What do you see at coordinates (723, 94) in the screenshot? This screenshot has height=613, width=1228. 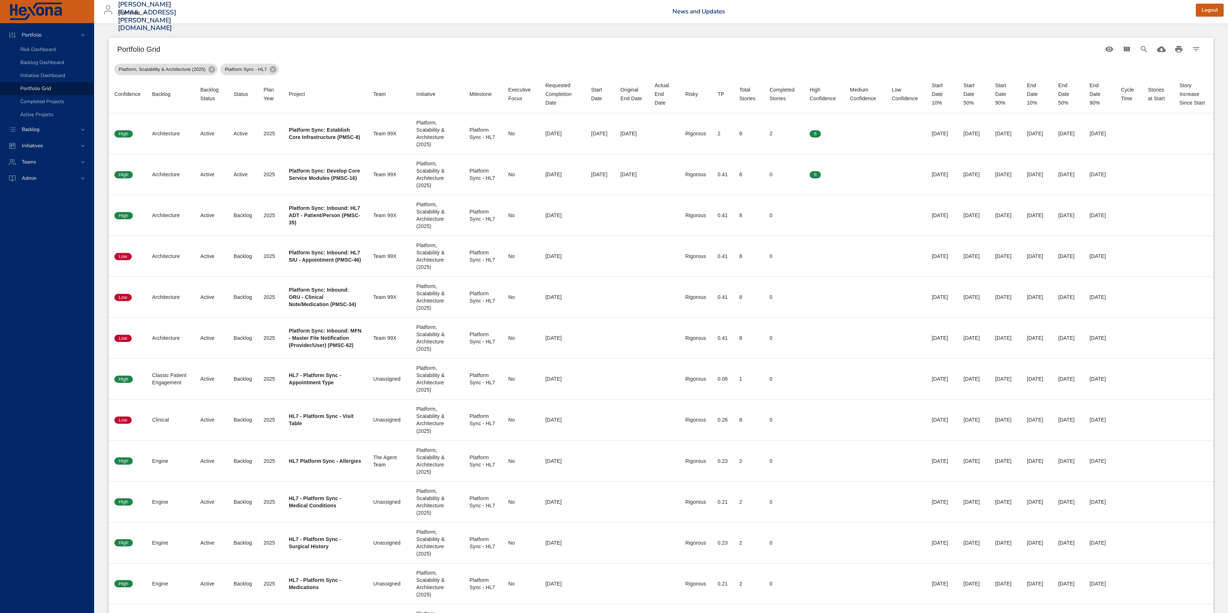 I see `span: TP` at bounding box center [723, 94].